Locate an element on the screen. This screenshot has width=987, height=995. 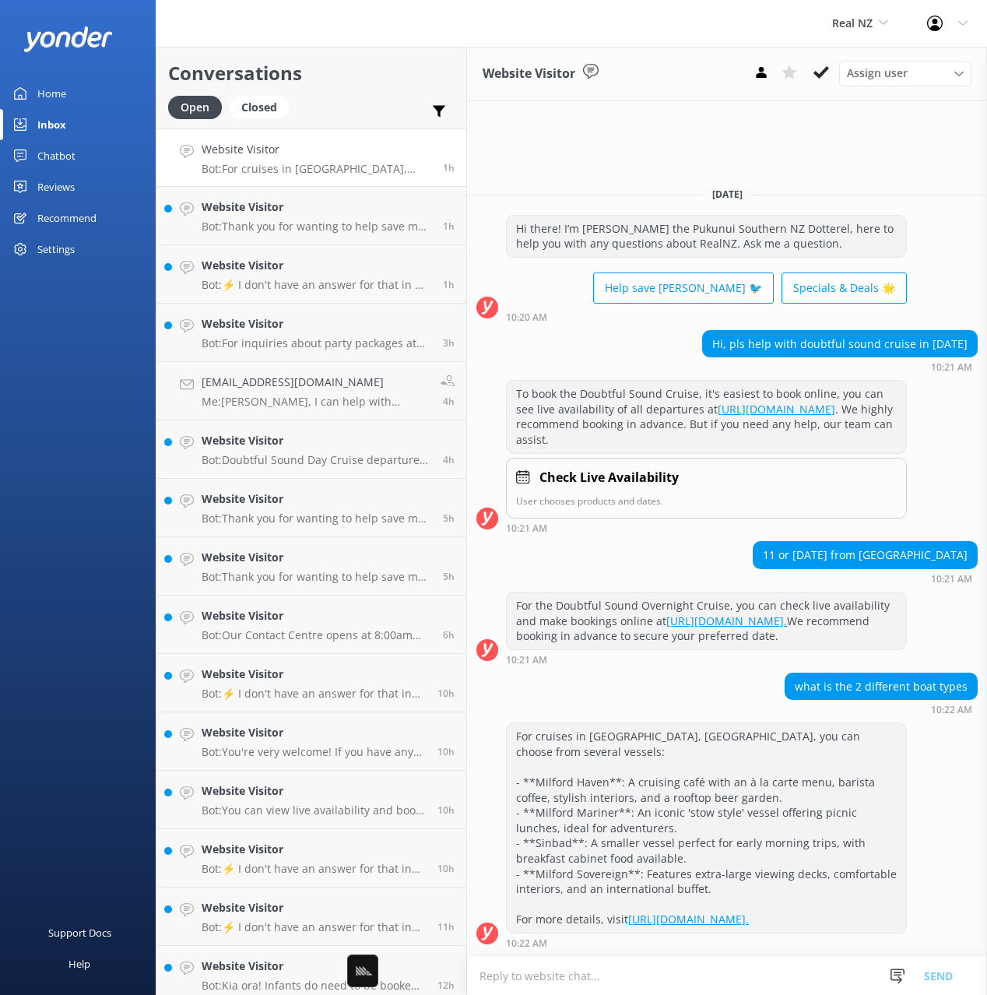
a: Website VisitorBot:You can view live availability and book the Queenstown Lake Cruise online at [... is located at coordinates (311, 800).